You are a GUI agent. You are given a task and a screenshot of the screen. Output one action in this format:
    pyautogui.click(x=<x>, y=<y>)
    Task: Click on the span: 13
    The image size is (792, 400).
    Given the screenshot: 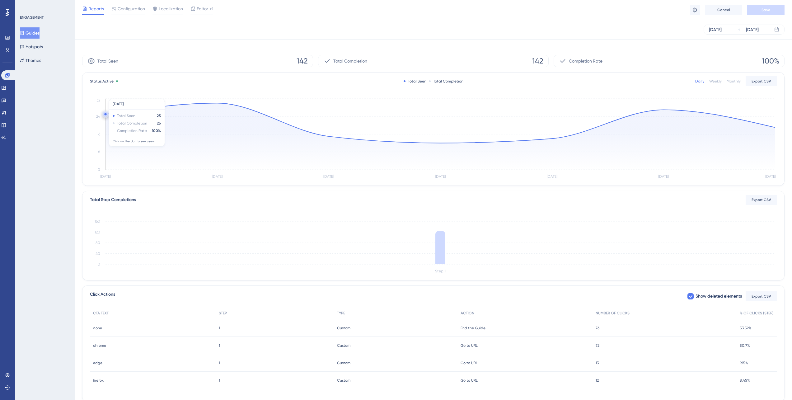 What is the action you would take?
    pyautogui.click(x=597, y=363)
    